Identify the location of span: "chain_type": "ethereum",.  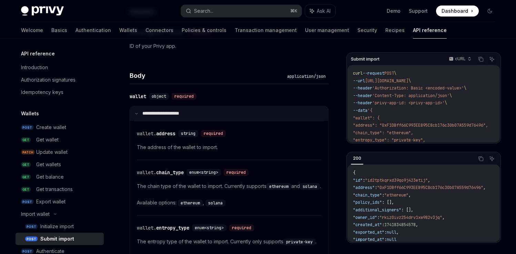
(383, 133).